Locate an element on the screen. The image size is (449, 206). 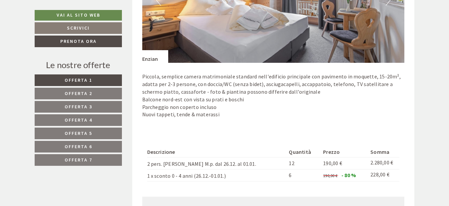
th: Quantità is located at coordinates (303, 152).